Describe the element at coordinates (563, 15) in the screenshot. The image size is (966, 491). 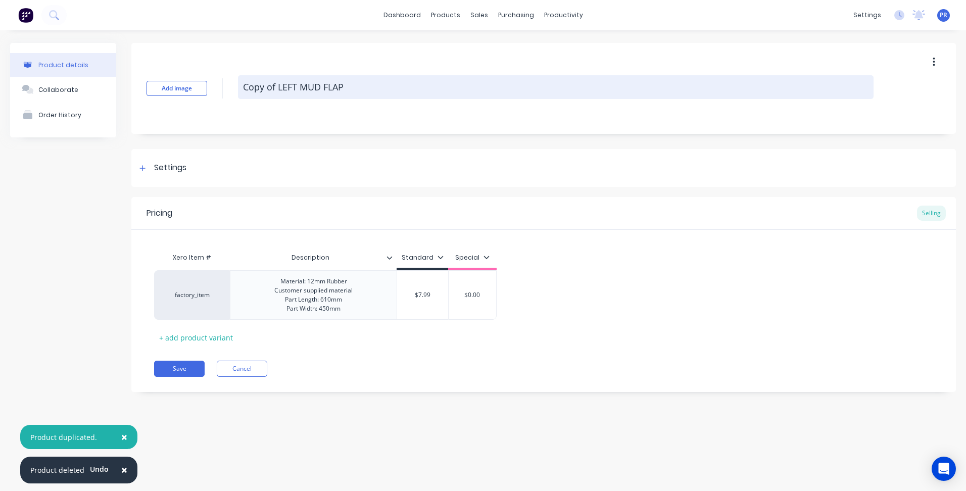
I see `div: productivity` at that location.